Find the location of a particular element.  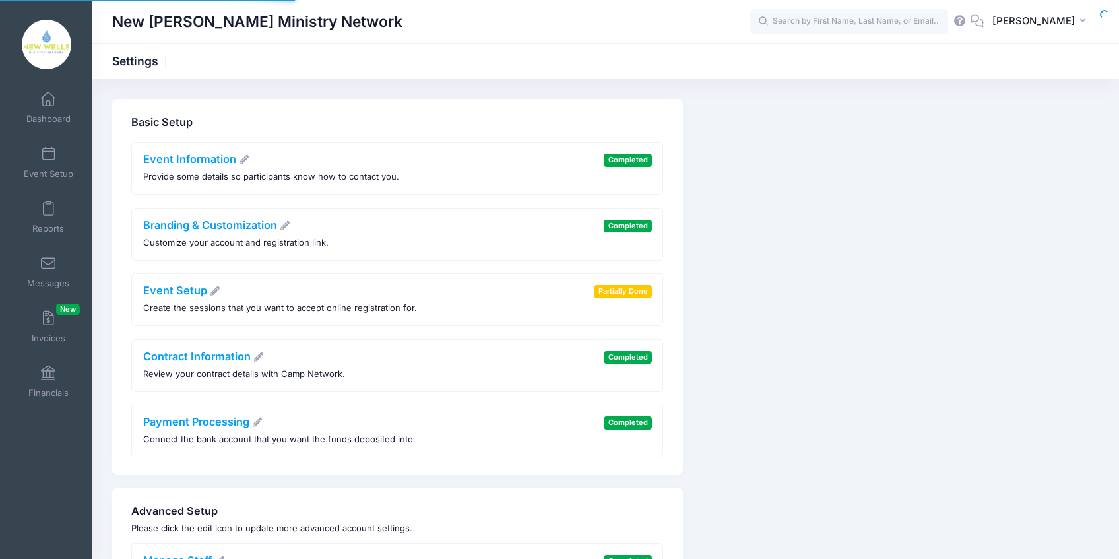

a: Branding & Customization is located at coordinates (217, 225).